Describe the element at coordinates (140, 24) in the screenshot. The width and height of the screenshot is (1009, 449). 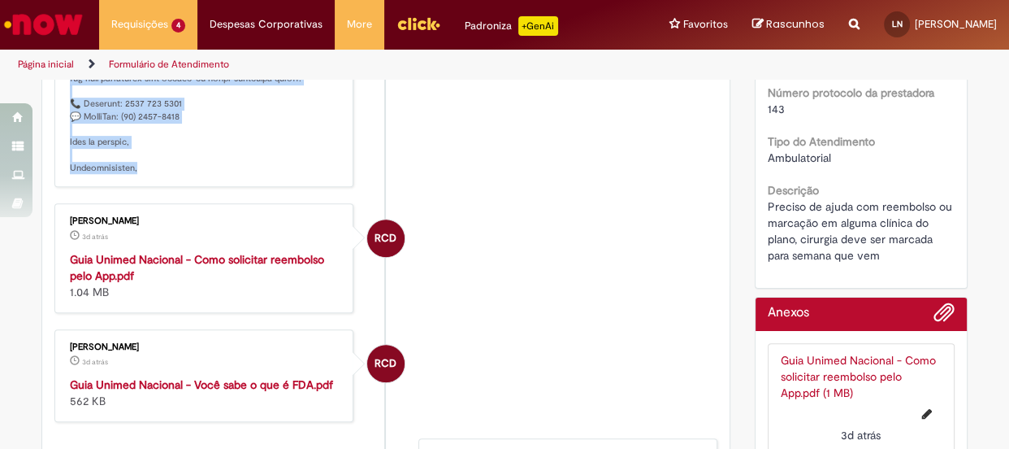
I see `span: Requisições` at that location.